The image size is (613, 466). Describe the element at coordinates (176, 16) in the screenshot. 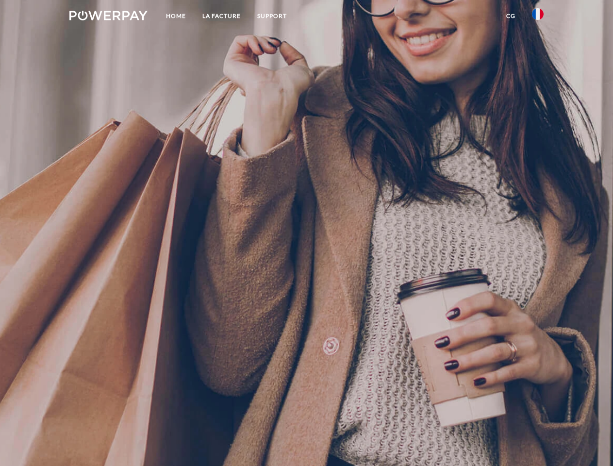

I see `a: Home` at that location.